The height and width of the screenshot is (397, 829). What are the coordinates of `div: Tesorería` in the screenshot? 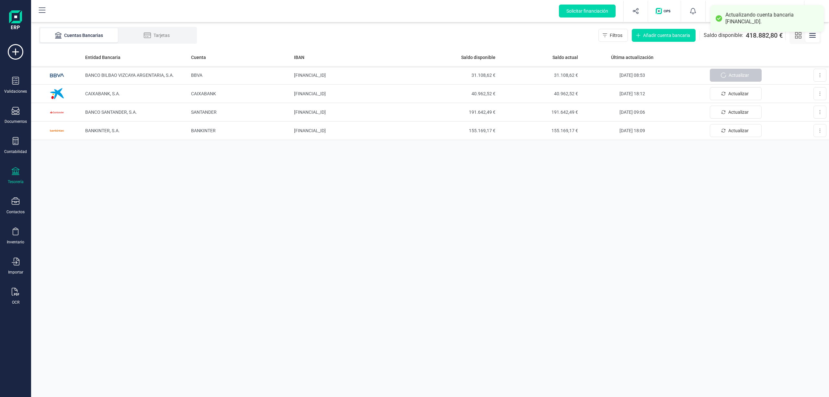 It's located at (16, 182).